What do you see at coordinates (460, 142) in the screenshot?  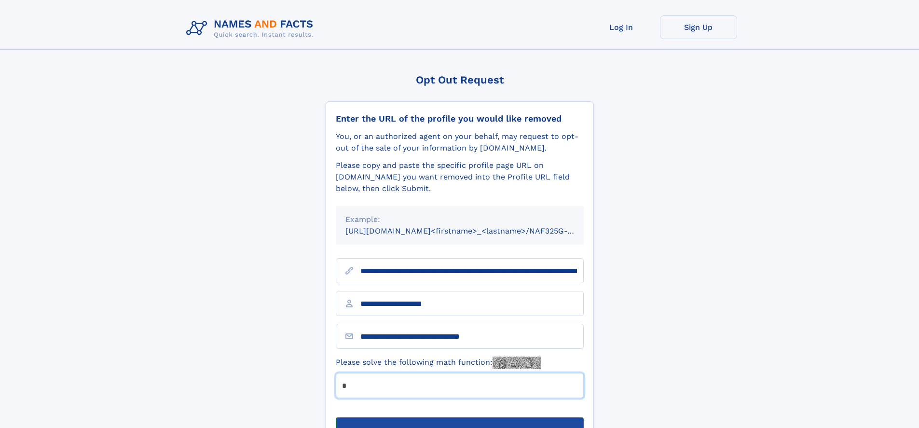 I see `div: You, or an authorized agent on your behalf, may request to opt-out of the sale of your informatio...` at bounding box center [460, 142].